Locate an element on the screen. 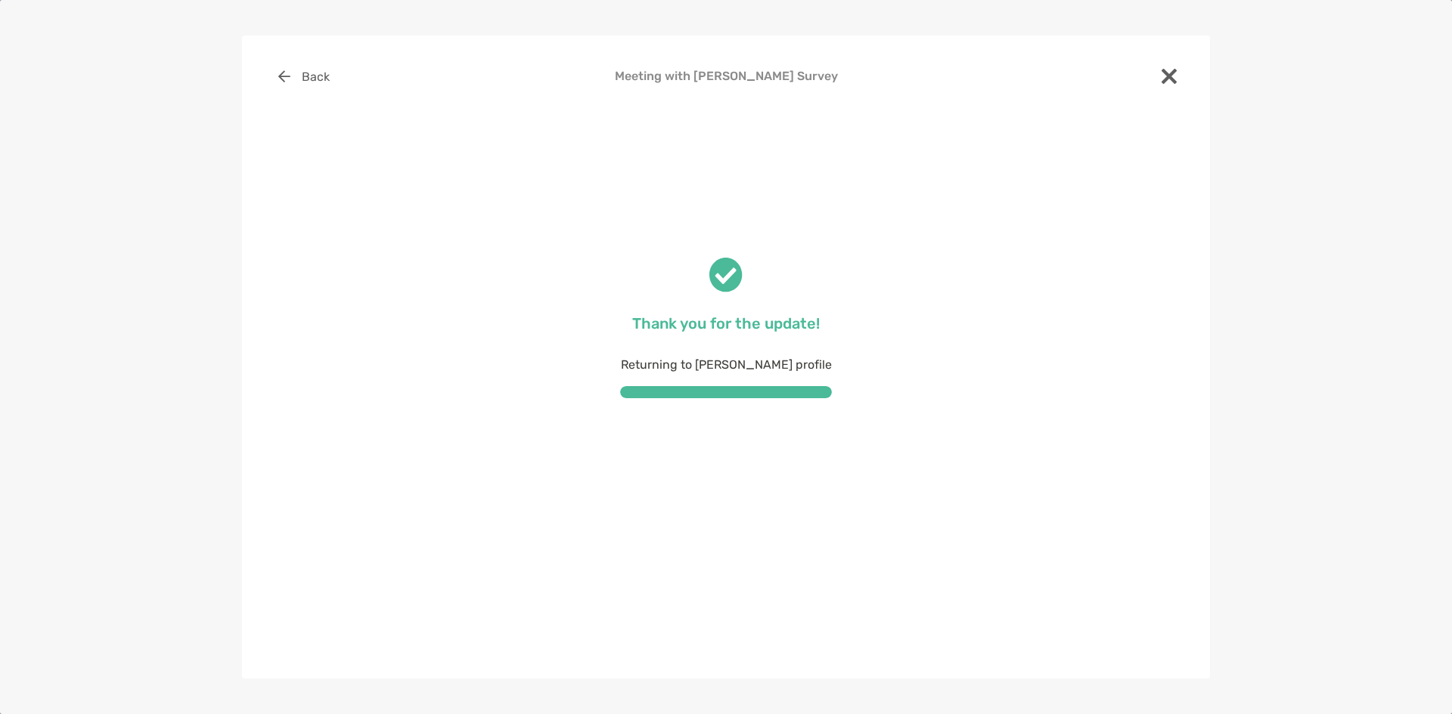 The height and width of the screenshot is (714, 1452). button: Back is located at coordinates (303, 76).